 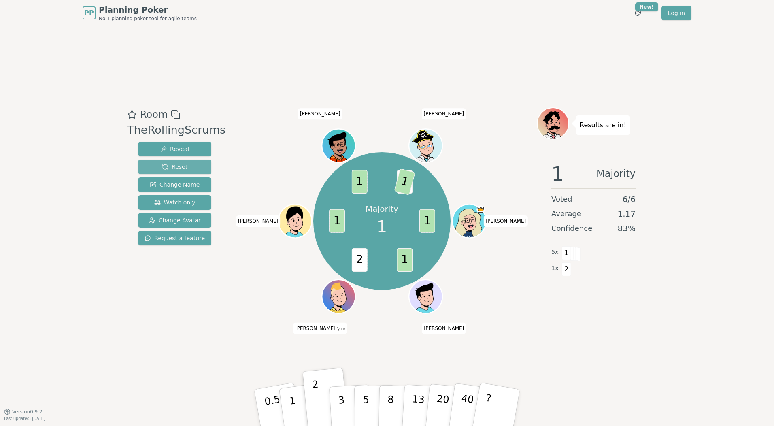 What do you see at coordinates (174, 167) in the screenshot?
I see `button: Reset` at bounding box center [174, 167].